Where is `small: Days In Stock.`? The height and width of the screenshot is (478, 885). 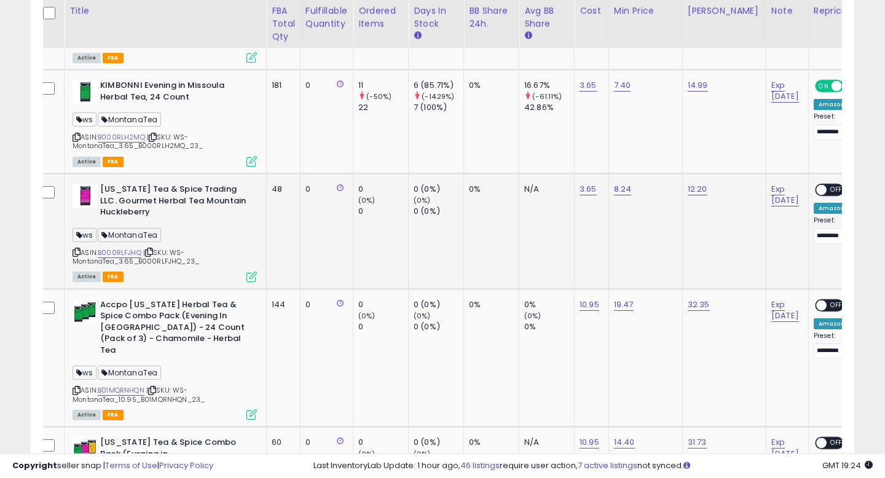 small: Days In Stock. is located at coordinates (417, 36).